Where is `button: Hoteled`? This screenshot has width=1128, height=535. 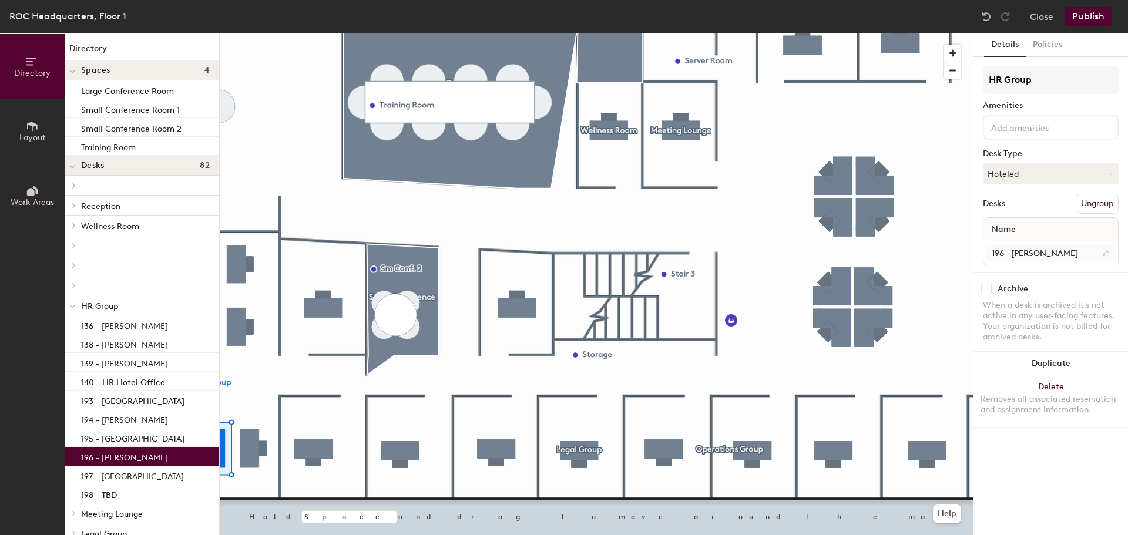 button: Hoteled is located at coordinates (1050, 174).